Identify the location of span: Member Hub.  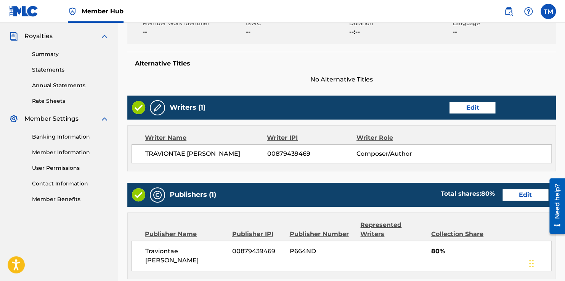
(103, 11).